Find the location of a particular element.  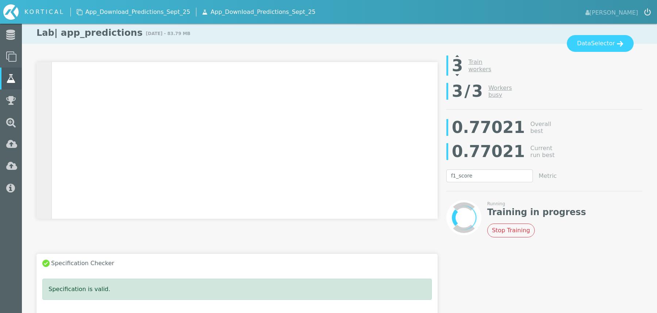

h1: Lab is located at coordinates (339, 33).